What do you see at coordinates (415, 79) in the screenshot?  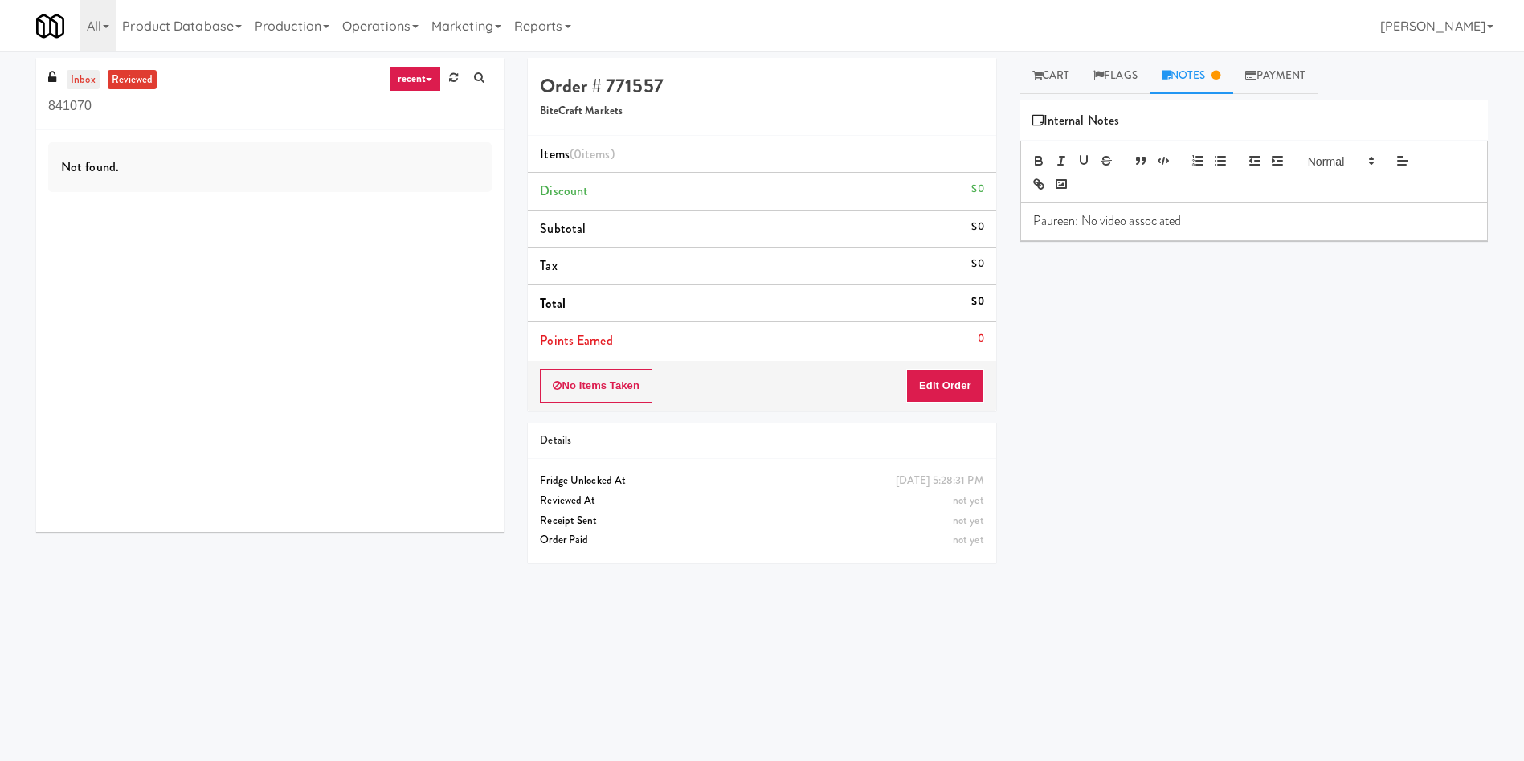 I see `a: recent` at bounding box center [415, 79].